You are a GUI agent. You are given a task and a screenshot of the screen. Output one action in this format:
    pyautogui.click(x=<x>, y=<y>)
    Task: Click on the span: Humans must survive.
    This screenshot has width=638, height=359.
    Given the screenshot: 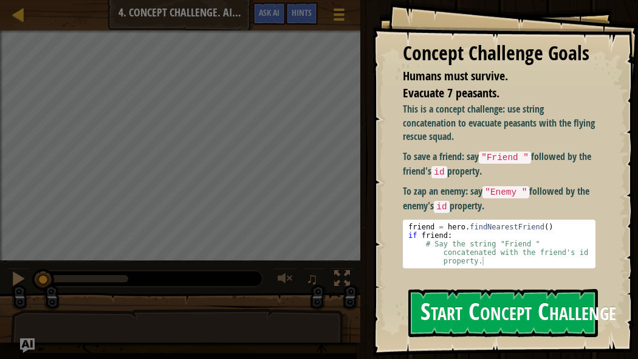 What is the action you would take?
    pyautogui.click(x=455, y=75)
    